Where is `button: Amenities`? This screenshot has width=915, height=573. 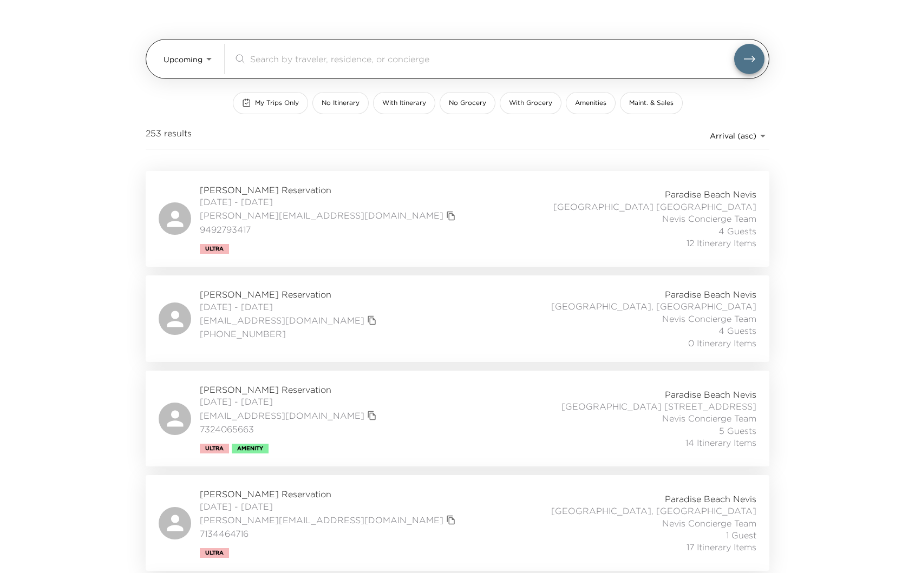
button: Amenities is located at coordinates (590, 103).